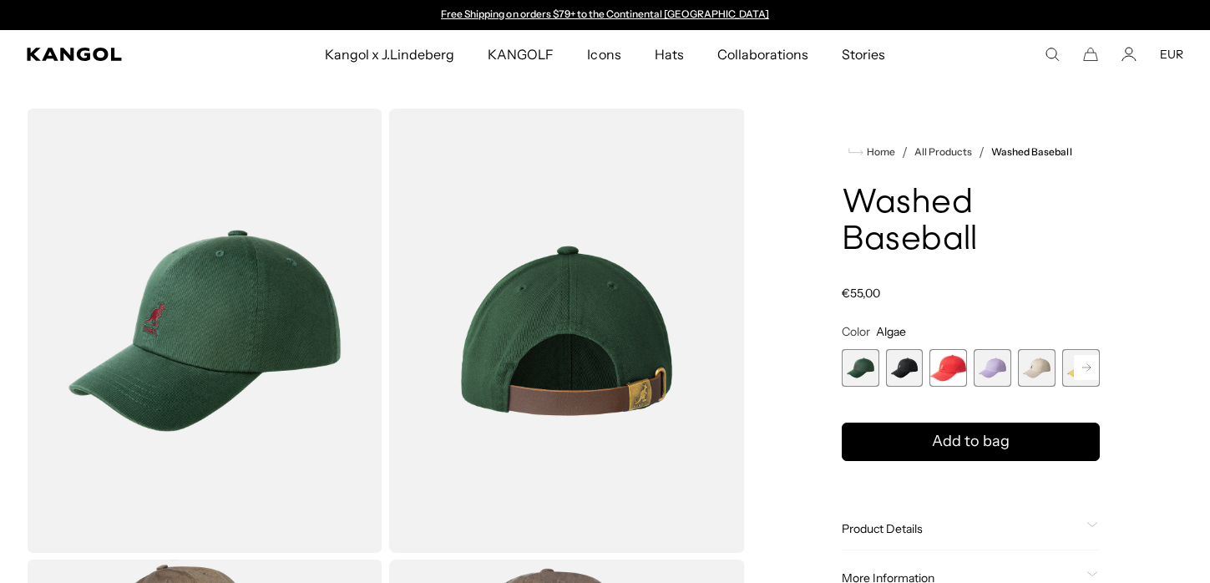 The height and width of the screenshot is (583, 1210). Describe the element at coordinates (856, 332) in the screenshot. I see `span: Color` at that location.